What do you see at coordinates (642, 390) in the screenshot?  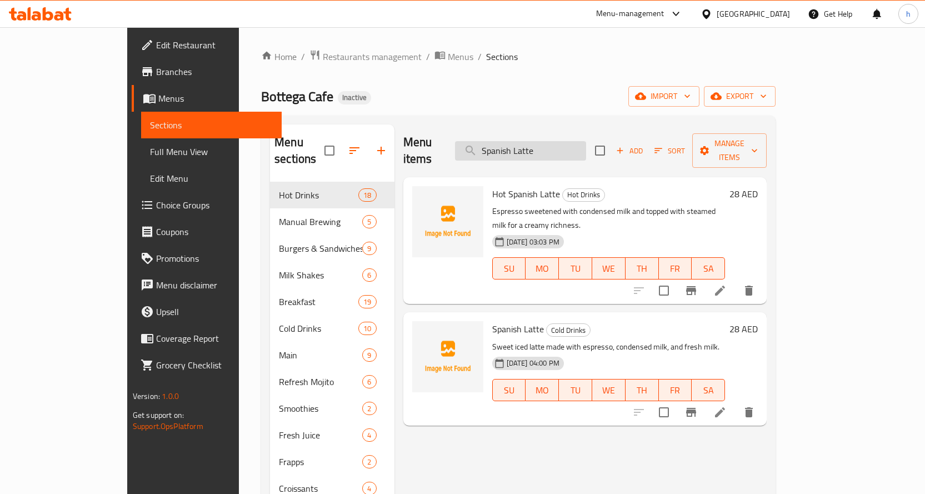 I see `button: TH` at bounding box center [642, 390].